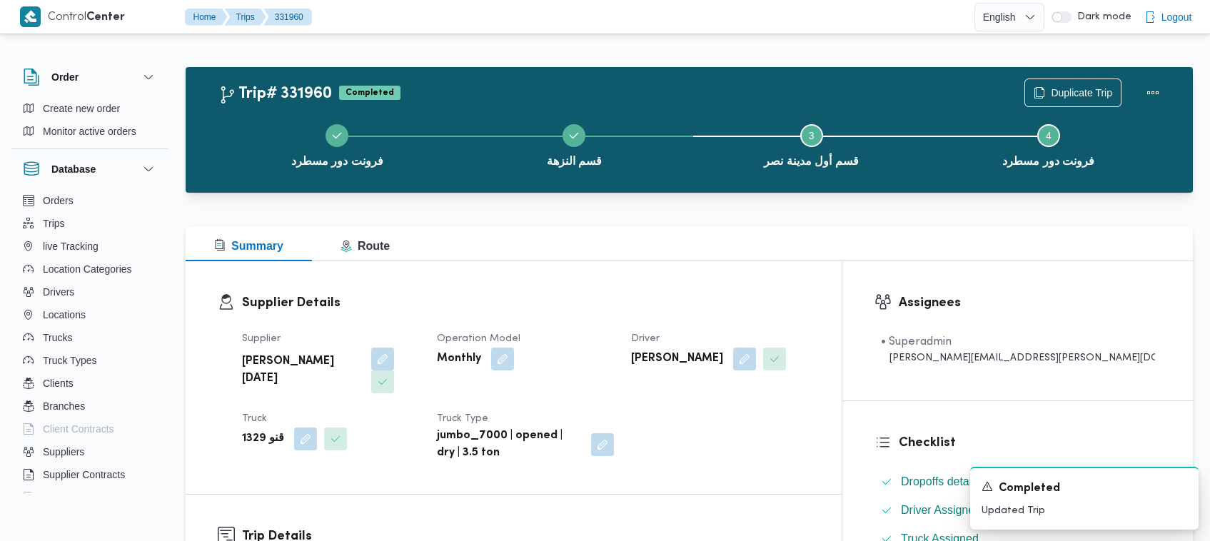 The height and width of the screenshot is (541, 1210). I want to click on b: jumbo_7000 | opened | dry | 3.5 ton, so click(509, 445).